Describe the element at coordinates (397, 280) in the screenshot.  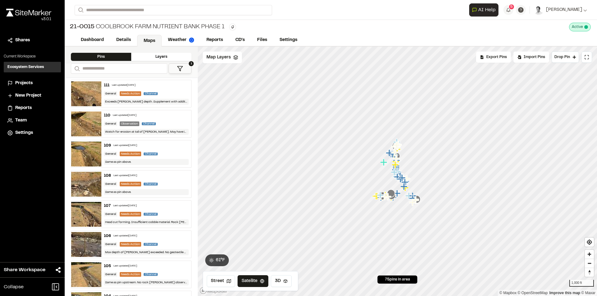
I see `span: 75 pins in area` at that location.